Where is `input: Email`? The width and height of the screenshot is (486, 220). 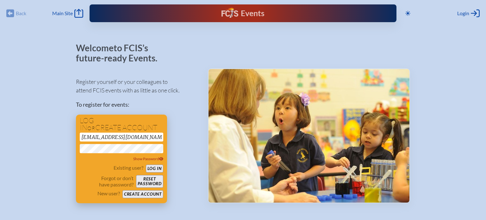 input: Email is located at coordinates (122, 137).